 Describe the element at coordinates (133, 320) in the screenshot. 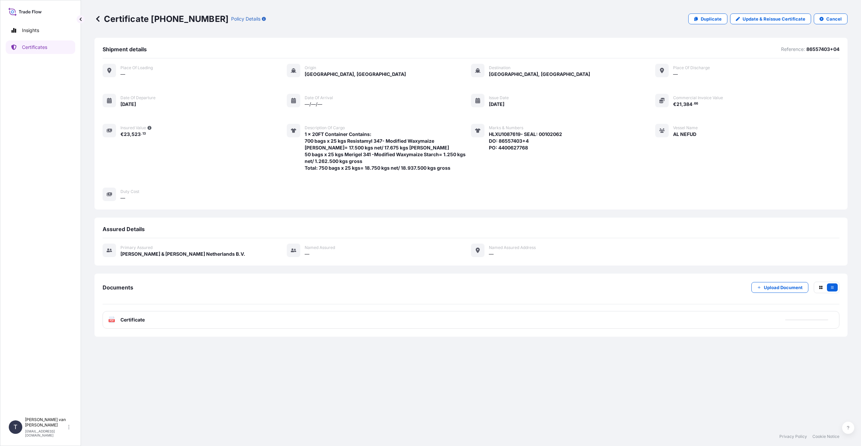

I see `span: Certificate` at that location.